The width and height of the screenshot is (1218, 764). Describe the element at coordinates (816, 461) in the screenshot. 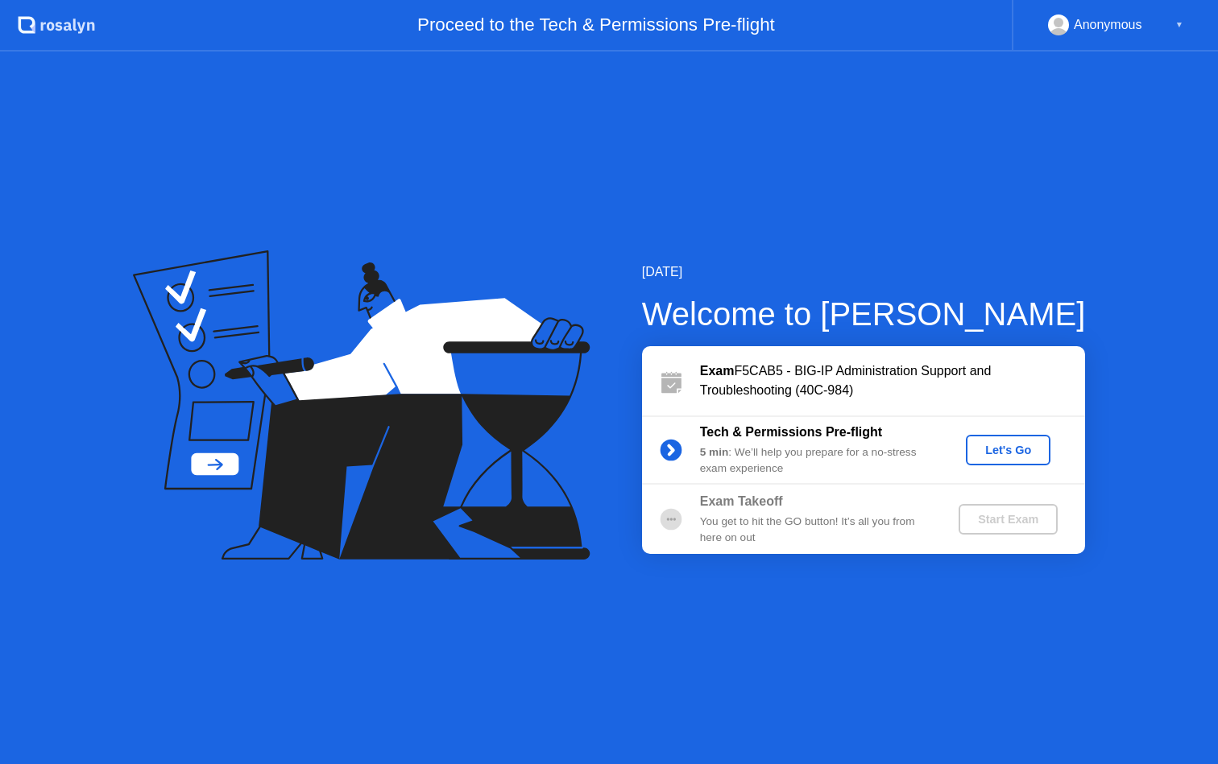

I see `div: : We’ll help you prepare for a no-stress exam experience` at that location.